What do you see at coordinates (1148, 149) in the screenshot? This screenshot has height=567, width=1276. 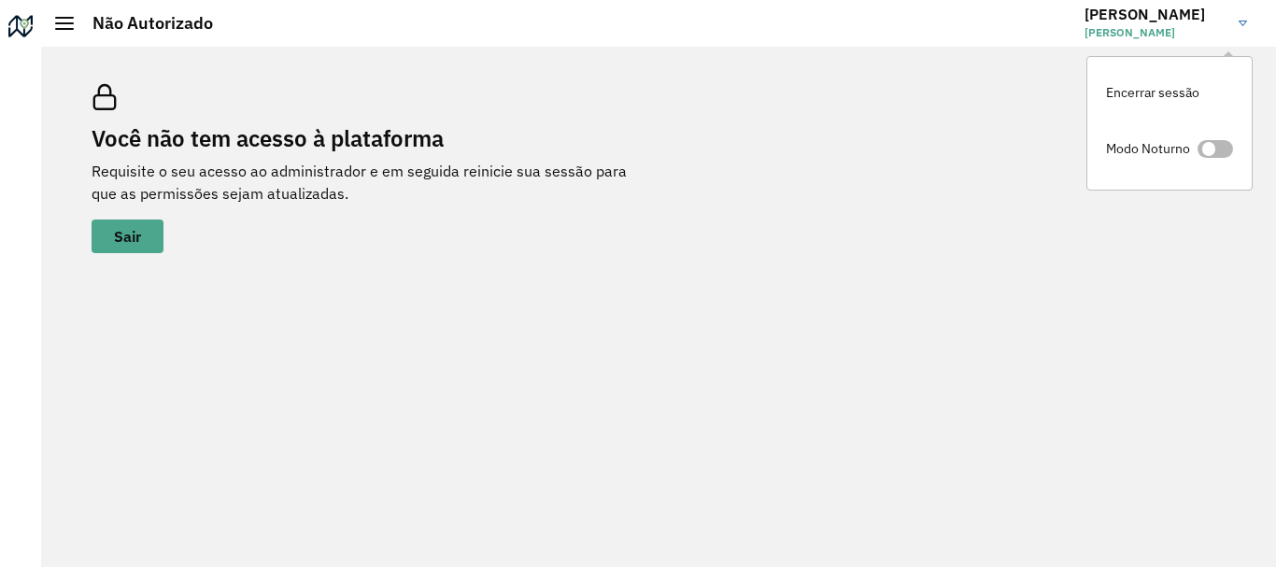 I see `span: Modo Noturno` at bounding box center [1148, 149].